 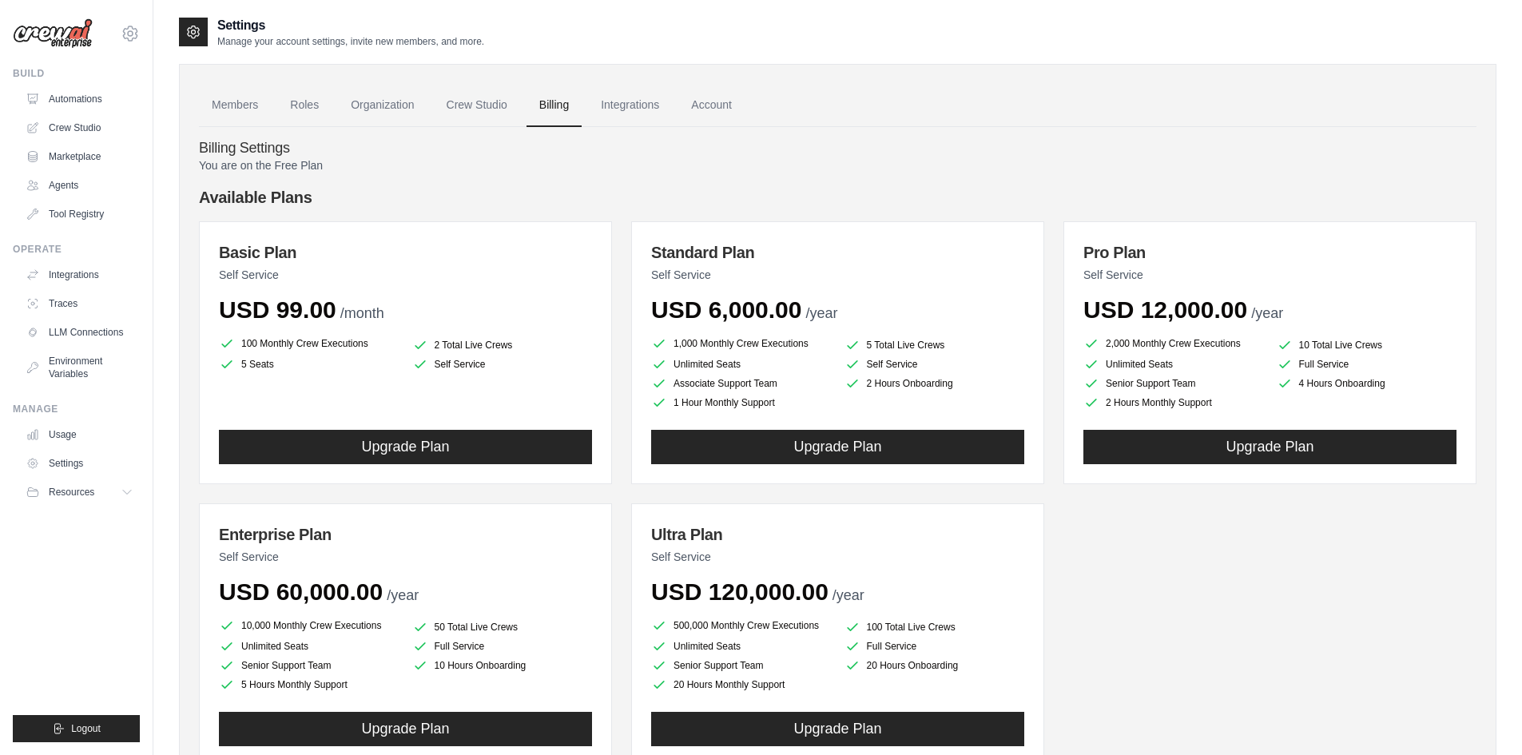 I want to click on li: 2 Total Live Crews, so click(x=503, y=345).